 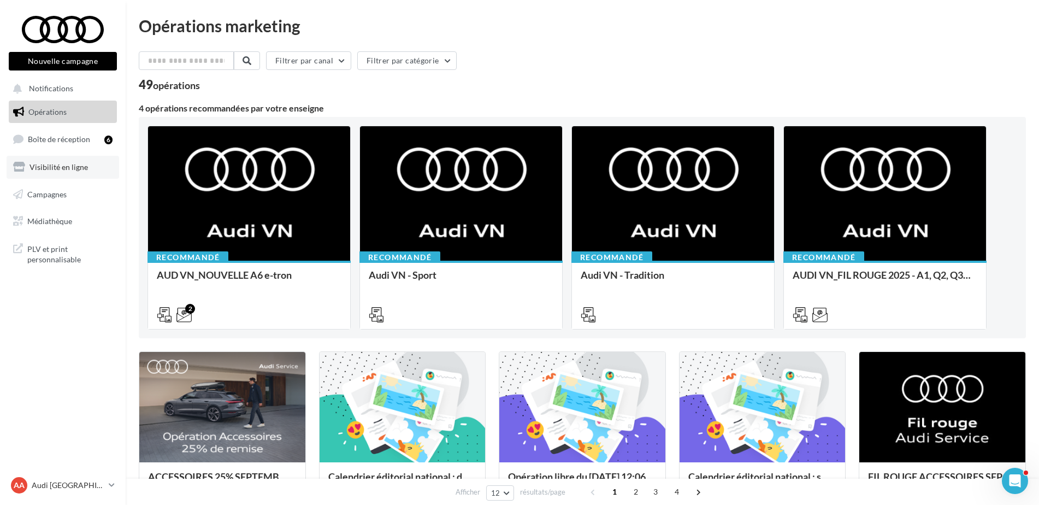 What do you see at coordinates (190, 309) in the screenshot?
I see `div: 2` at bounding box center [190, 309].